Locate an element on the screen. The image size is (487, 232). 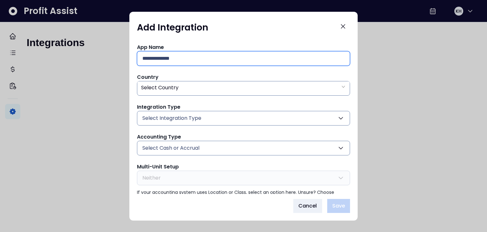
h1: Add Integration is located at coordinates (173, 28).